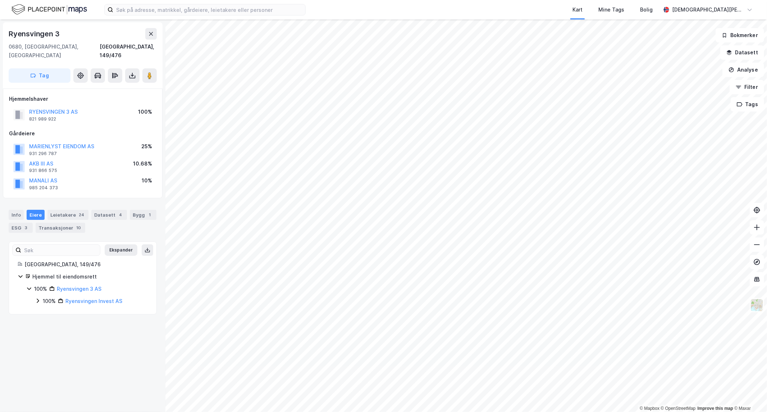  Describe the element at coordinates (78, 228) in the screenshot. I see `div: 10` at that location.